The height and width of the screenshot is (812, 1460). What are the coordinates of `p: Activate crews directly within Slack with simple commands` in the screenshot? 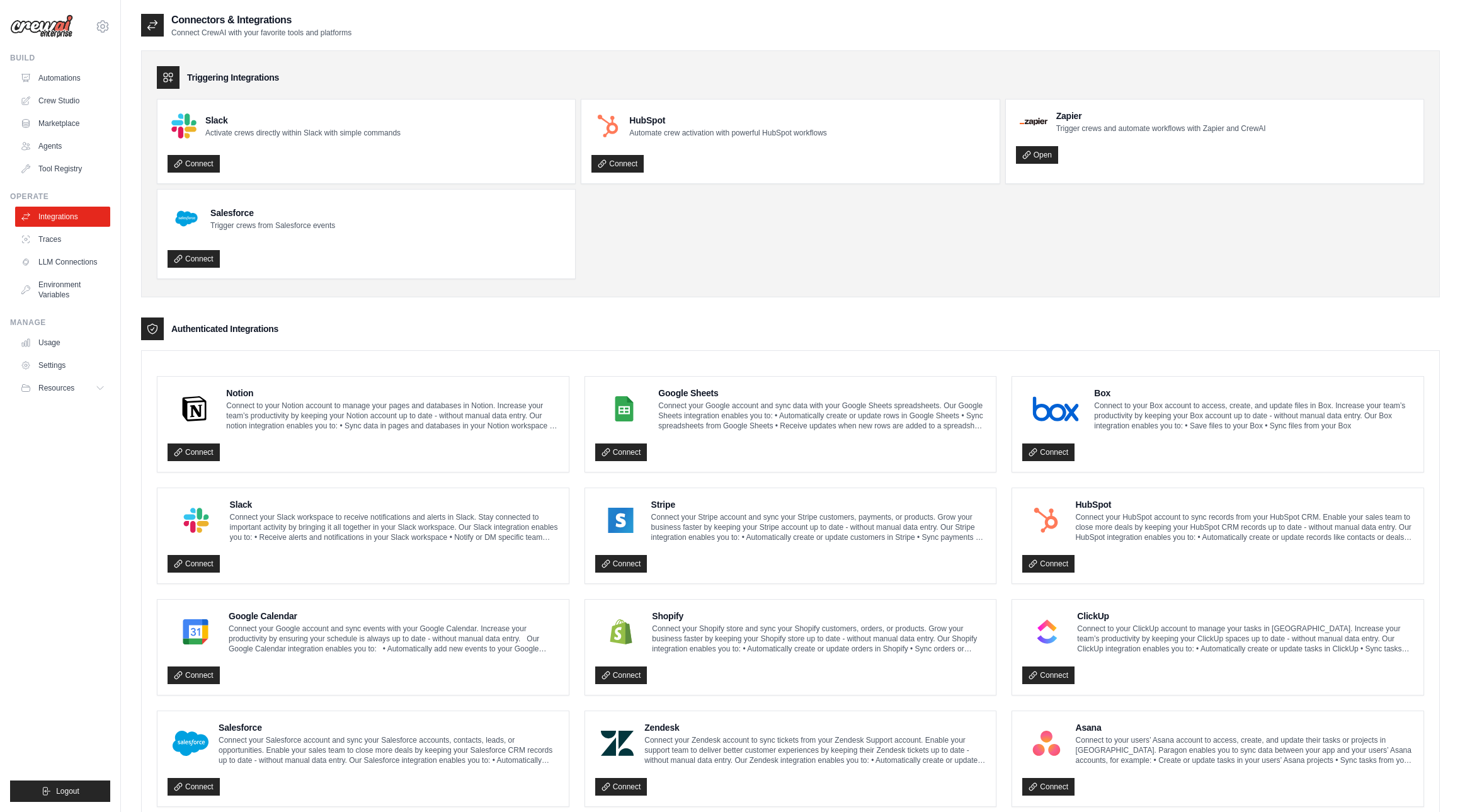 It's located at (303, 133).